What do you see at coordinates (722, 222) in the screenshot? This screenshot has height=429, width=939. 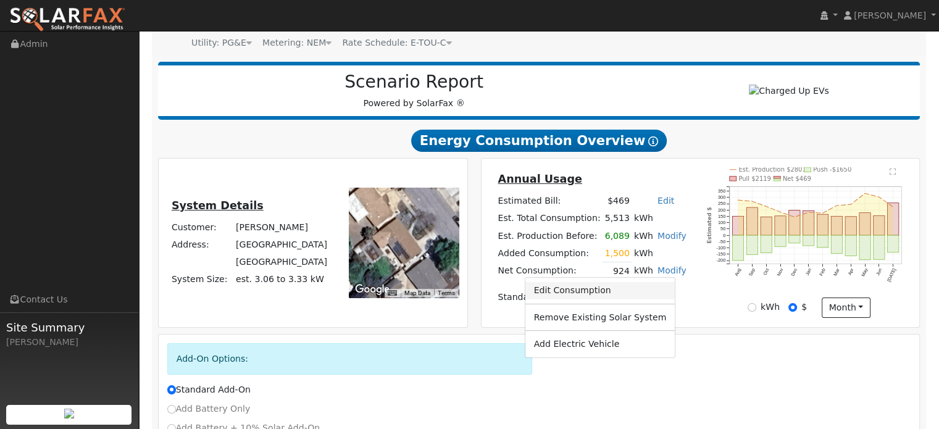 I see `text: 100` at bounding box center [722, 222].